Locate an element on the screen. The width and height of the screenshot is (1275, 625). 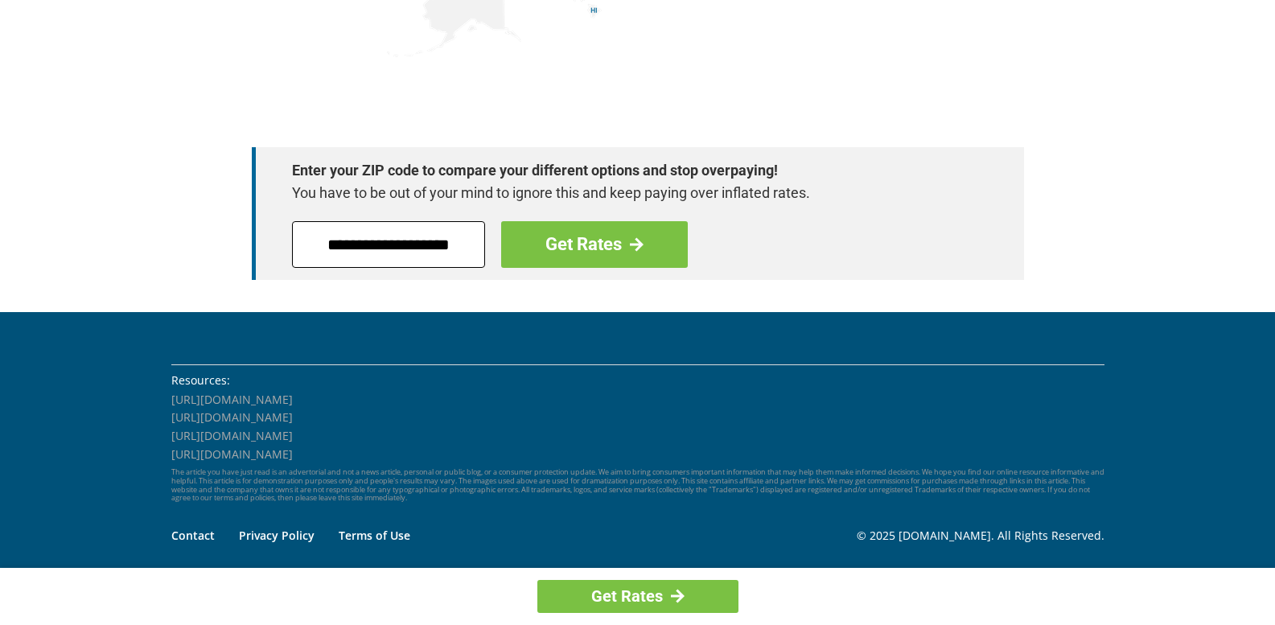
strong: Enter your ZIP code to compare your different options and stop overpaying! is located at coordinates (630, 171).